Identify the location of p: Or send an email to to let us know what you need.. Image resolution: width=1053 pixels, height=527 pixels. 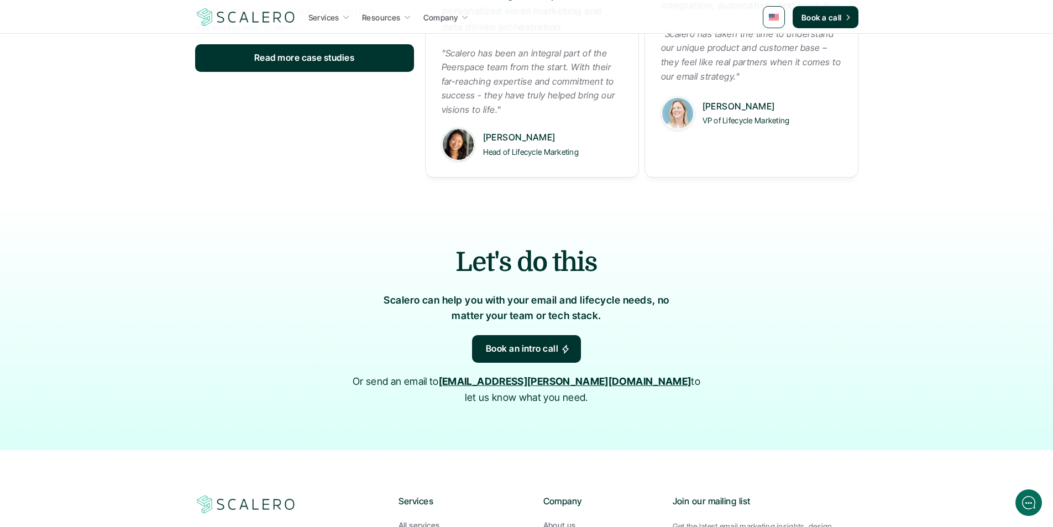
(527, 390).